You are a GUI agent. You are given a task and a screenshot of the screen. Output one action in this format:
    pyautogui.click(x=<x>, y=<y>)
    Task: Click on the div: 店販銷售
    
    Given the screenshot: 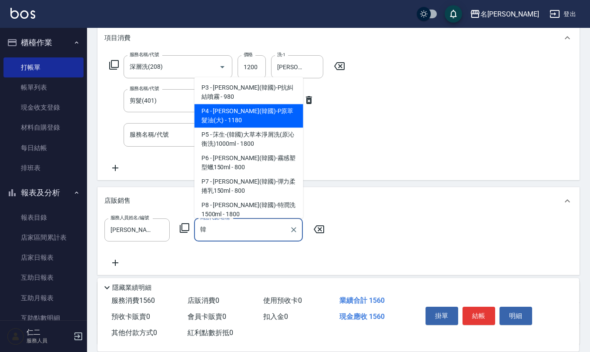 What is the action you would take?
    pyautogui.click(x=338, y=201)
    